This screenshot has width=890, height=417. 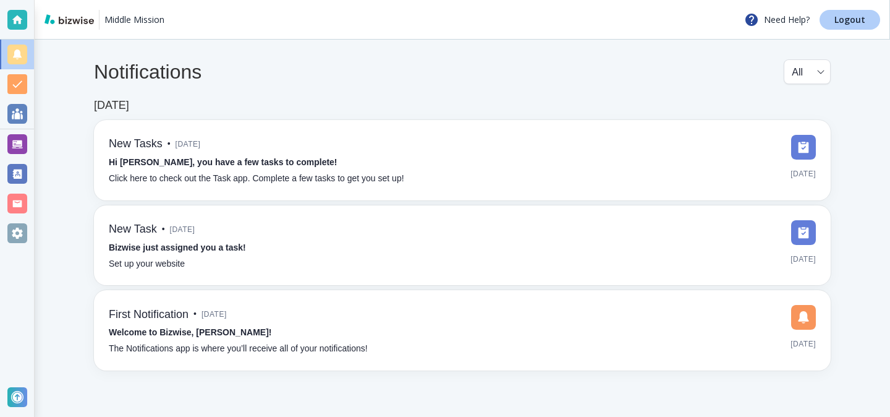 I want to click on p: The Notifications app is where you’ll receive all of your notifications!, so click(x=238, y=349).